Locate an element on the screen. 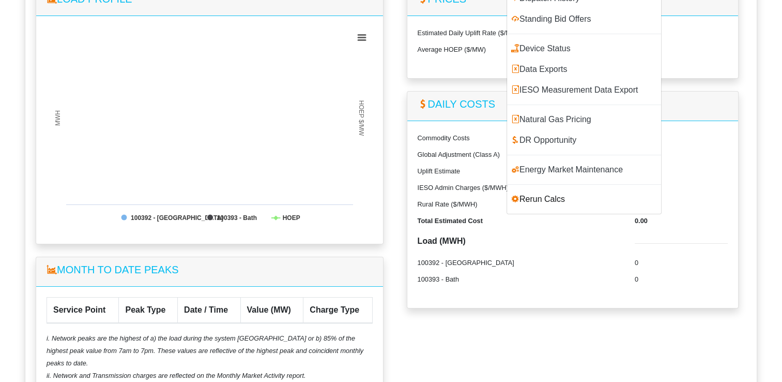 The width and height of the screenshot is (782, 382). tspan: HOEP is located at coordinates (292, 218).